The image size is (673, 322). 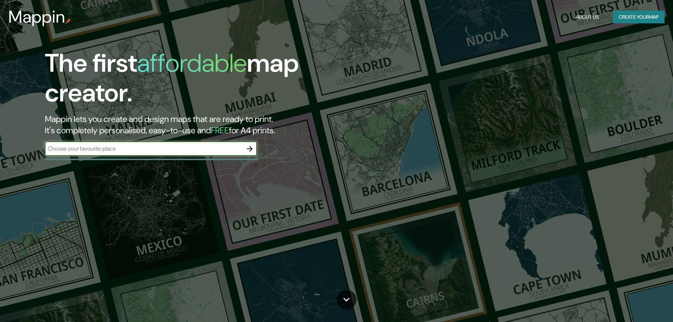 I want to click on h1: affordable, so click(x=192, y=63).